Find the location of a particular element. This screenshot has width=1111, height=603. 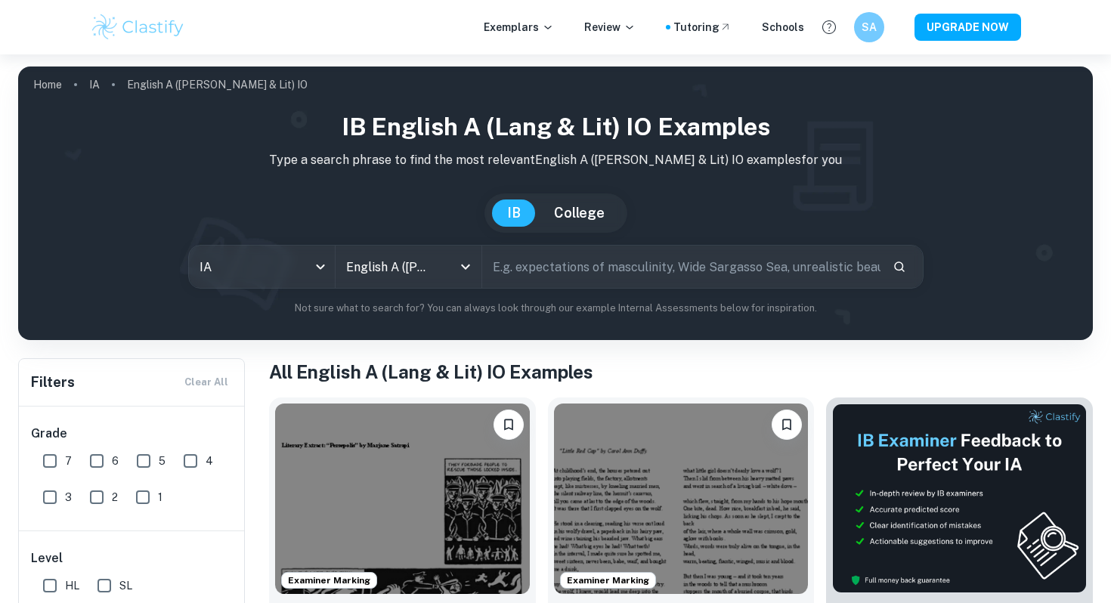

h1: All English A (Lang & Lit) IO Examples is located at coordinates (681, 372).